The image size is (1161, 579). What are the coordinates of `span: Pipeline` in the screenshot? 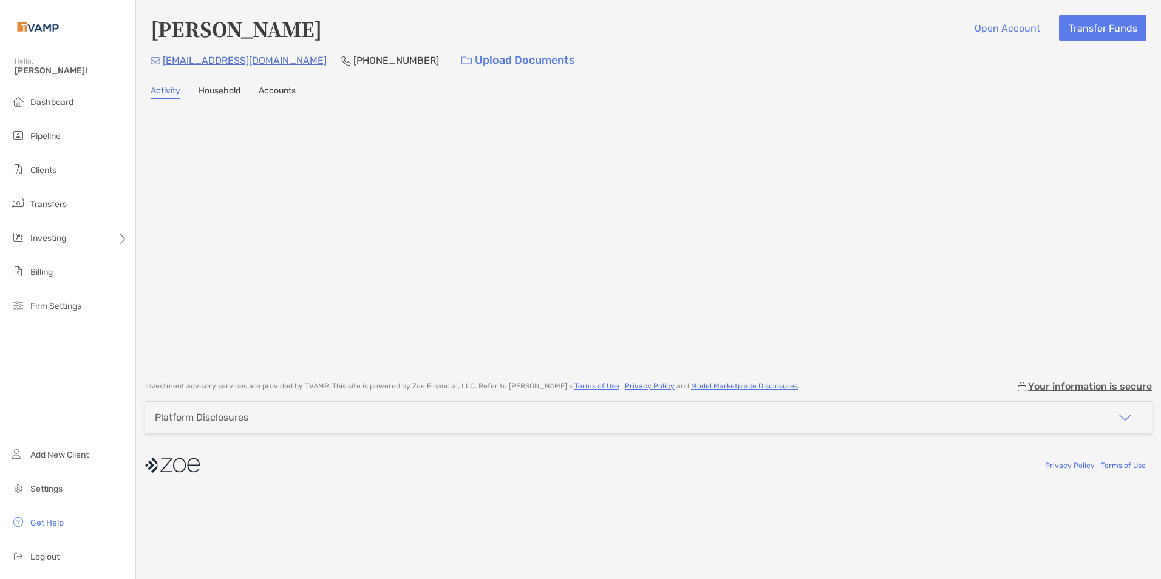 It's located at (46, 136).